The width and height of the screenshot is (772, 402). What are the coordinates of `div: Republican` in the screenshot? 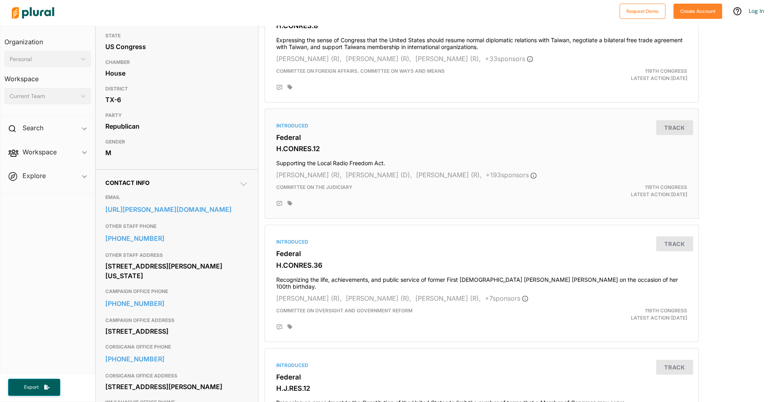 It's located at (177, 126).